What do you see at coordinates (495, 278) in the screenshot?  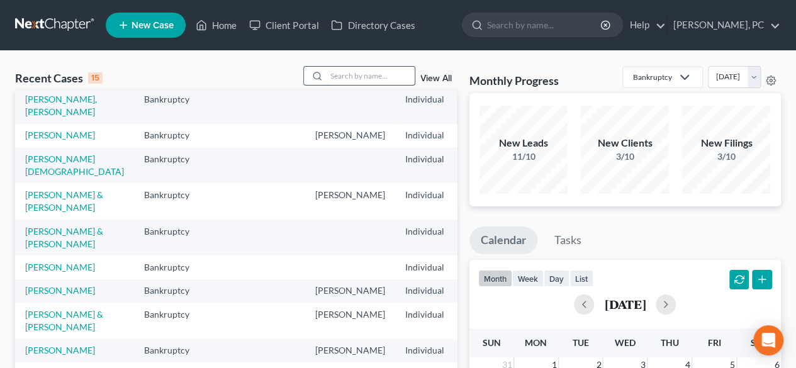 I see `button: month` at bounding box center [495, 278].